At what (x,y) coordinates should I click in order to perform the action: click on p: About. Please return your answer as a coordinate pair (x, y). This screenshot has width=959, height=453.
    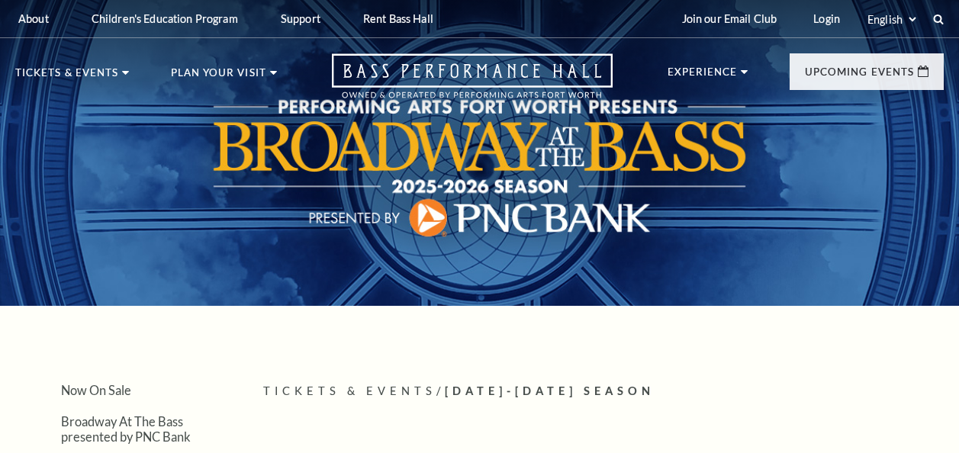
    Looking at the image, I should click on (34, 18).